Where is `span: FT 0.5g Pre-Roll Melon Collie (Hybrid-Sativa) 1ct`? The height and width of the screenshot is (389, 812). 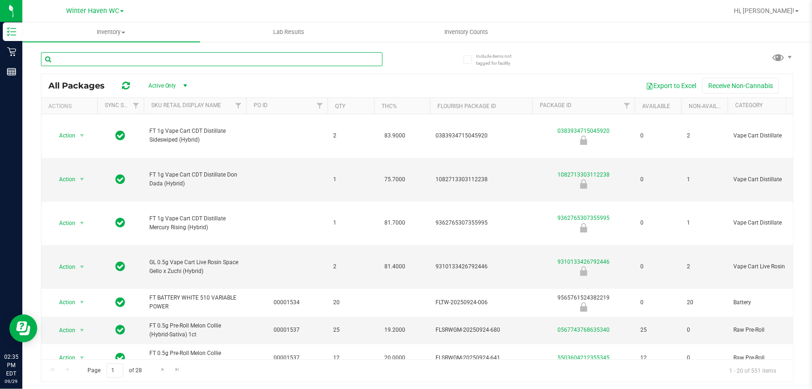
span: FT 0.5g Pre-Roll Melon Collie (Hybrid-Sativa) 1ct is located at coordinates (195, 330).